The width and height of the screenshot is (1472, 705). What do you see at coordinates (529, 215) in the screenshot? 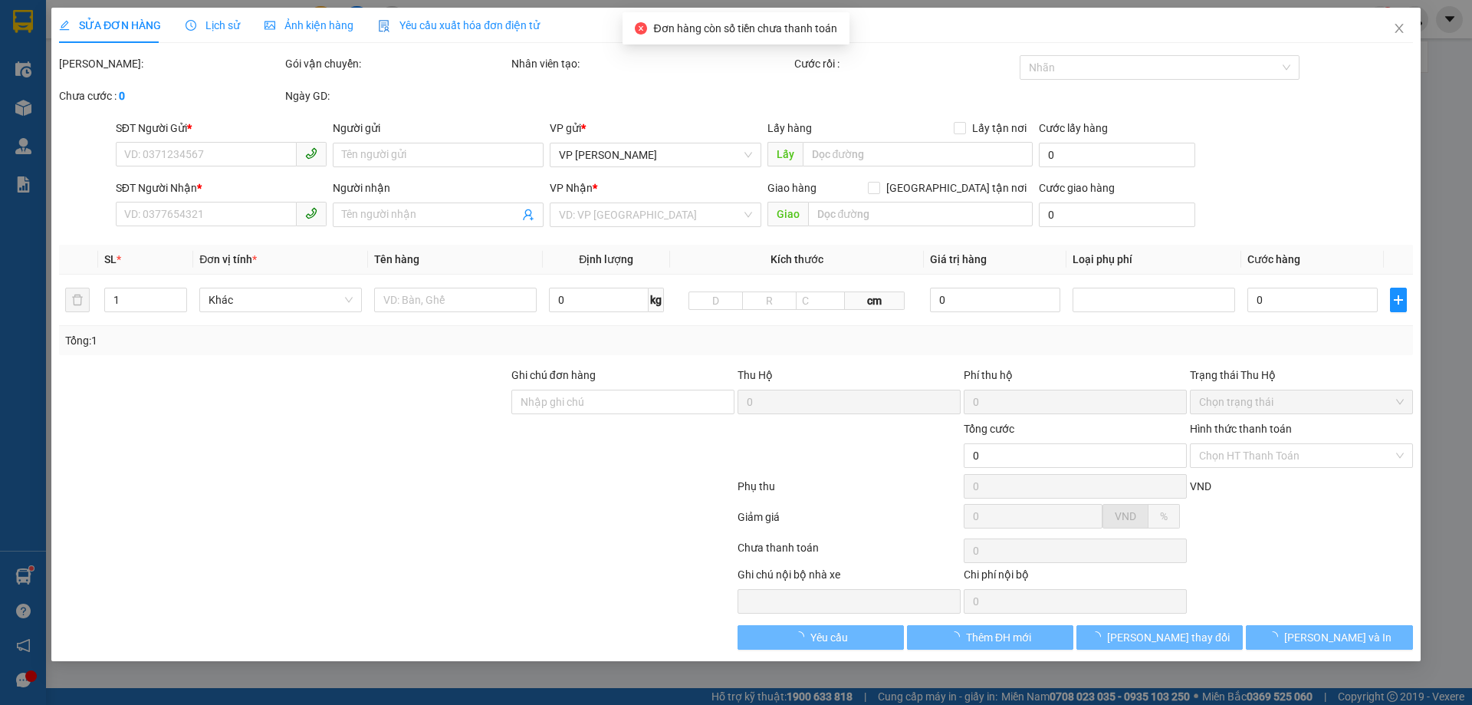
I see `span: user-add` at bounding box center [529, 215].